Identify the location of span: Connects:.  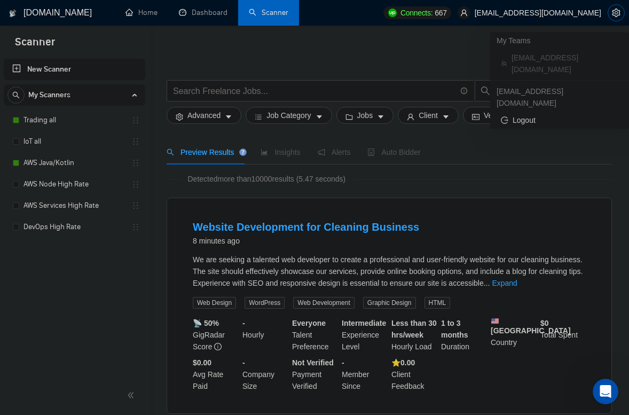
(417, 13).